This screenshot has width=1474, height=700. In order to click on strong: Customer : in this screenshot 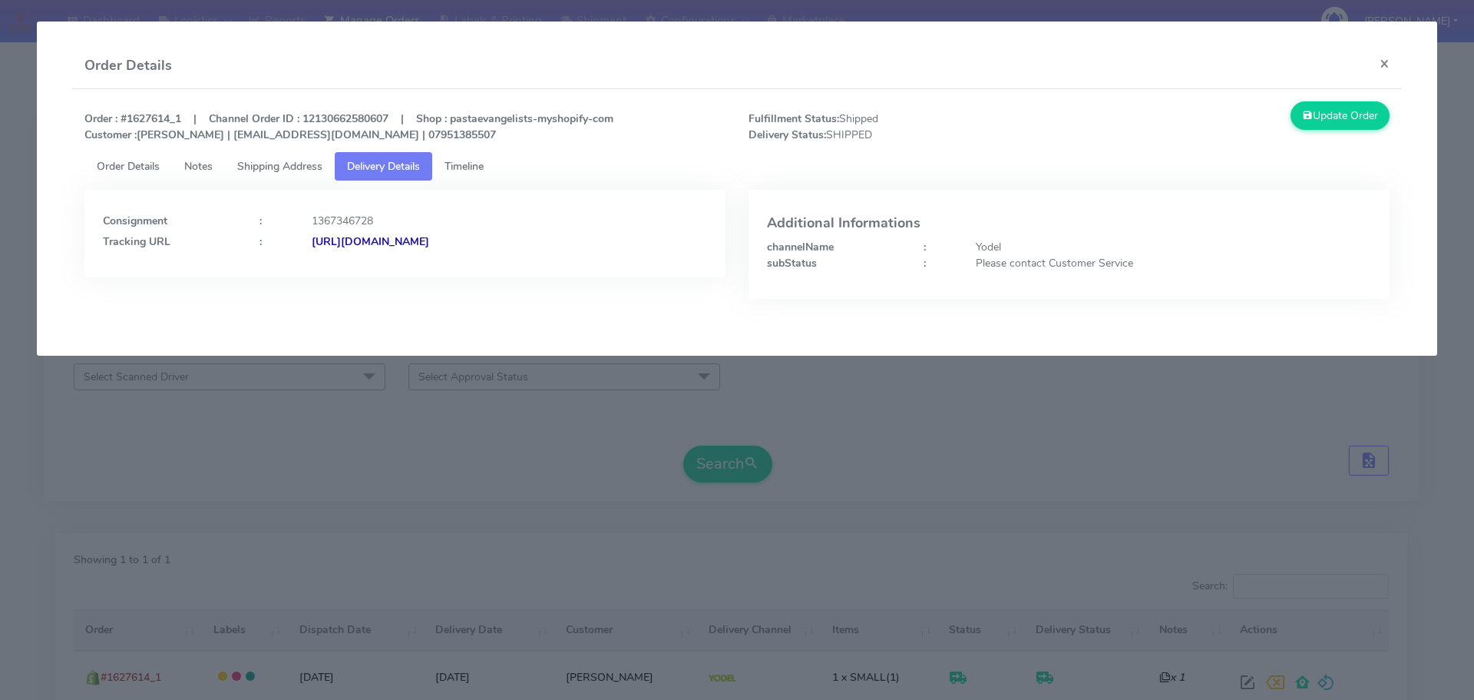, I will do `click(111, 134)`.